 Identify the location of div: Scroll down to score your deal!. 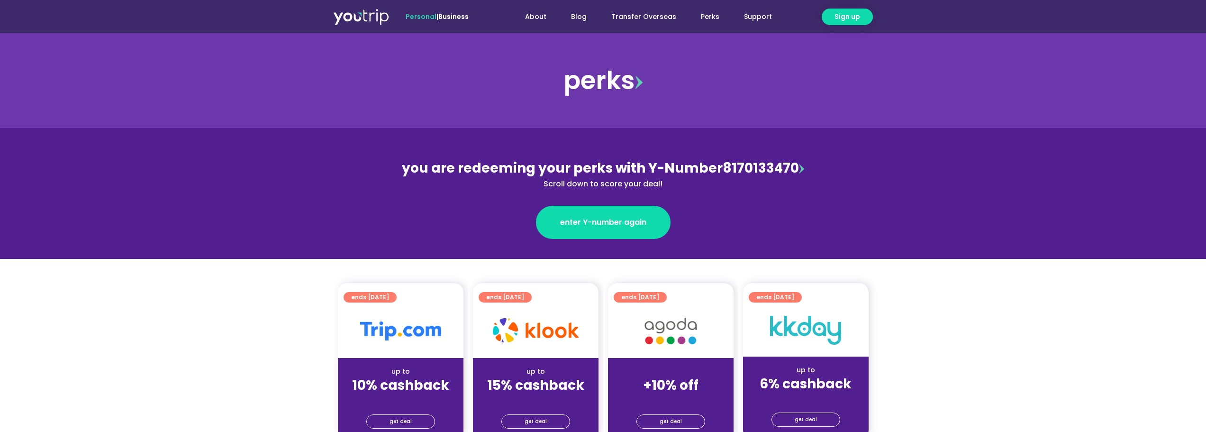
(603, 184).